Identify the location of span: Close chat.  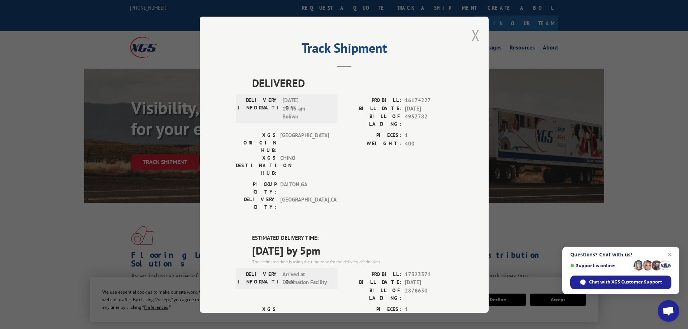
(670, 255).